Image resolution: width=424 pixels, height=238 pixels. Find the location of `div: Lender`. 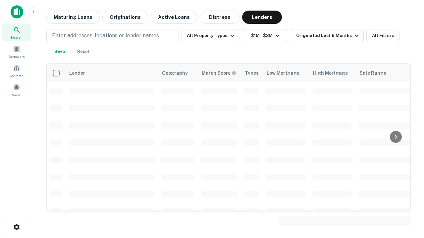

div: Lender is located at coordinates (77, 73).